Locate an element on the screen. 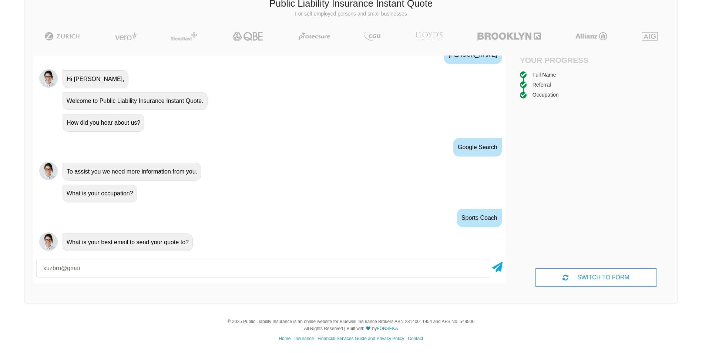 The width and height of the screenshot is (702, 353). div: What is your best email to send your quote to? is located at coordinates (128, 242).